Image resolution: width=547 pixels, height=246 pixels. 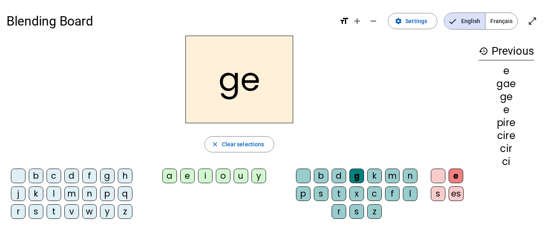 What do you see at coordinates (356, 193) in the screenshot?
I see `div: x` at bounding box center [356, 193].